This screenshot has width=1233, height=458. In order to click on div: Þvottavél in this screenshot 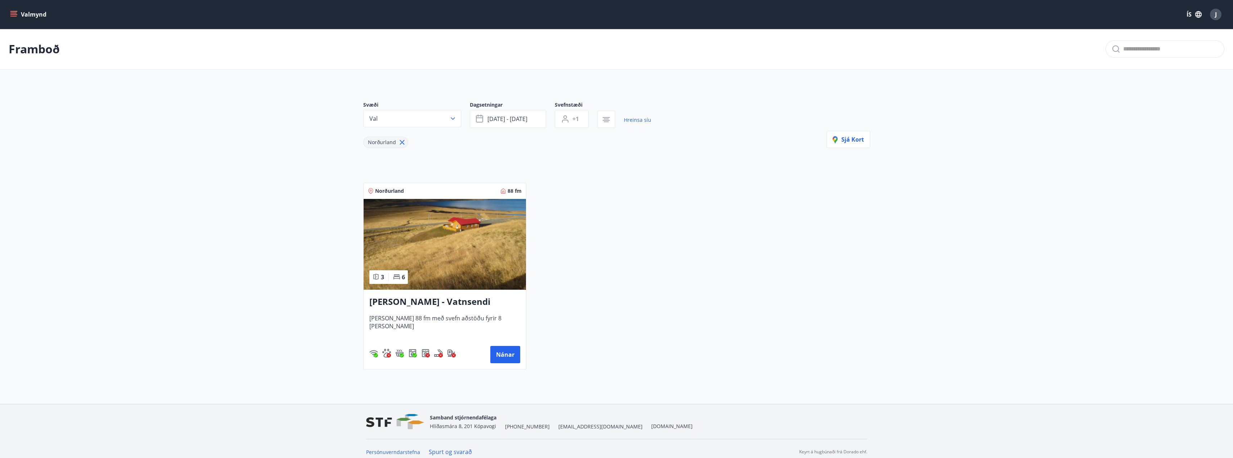, I will do `click(413, 353)`.